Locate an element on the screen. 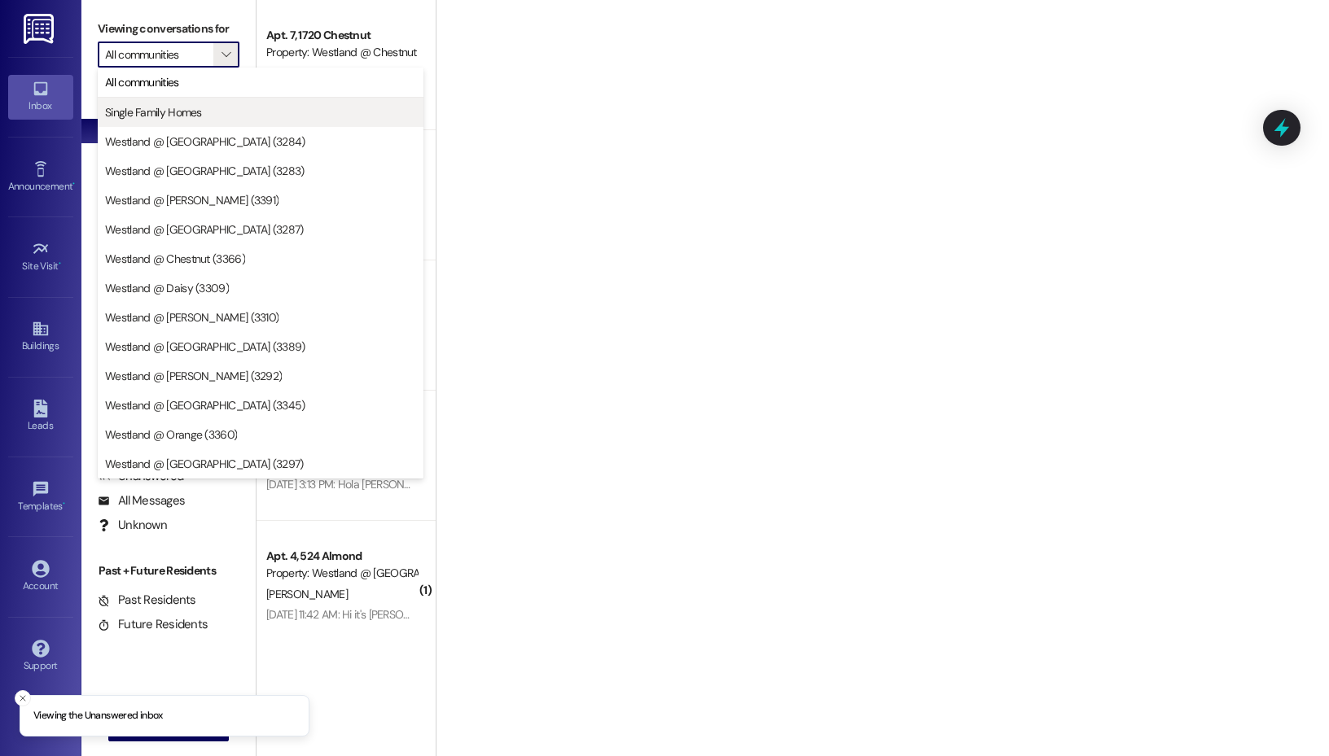  div: Apt. 4, 524 Almond is located at coordinates (341, 556).